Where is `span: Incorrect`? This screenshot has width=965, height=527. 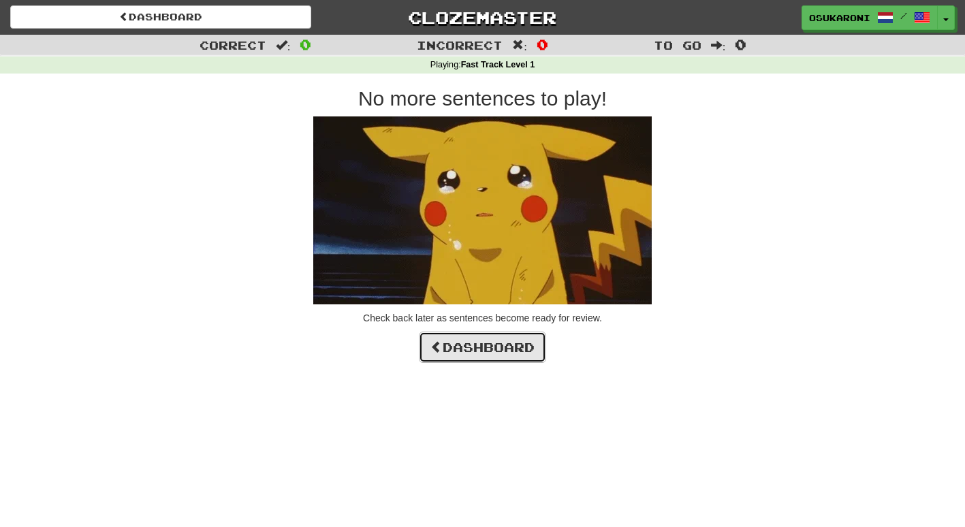
span: Incorrect is located at coordinates (460, 45).